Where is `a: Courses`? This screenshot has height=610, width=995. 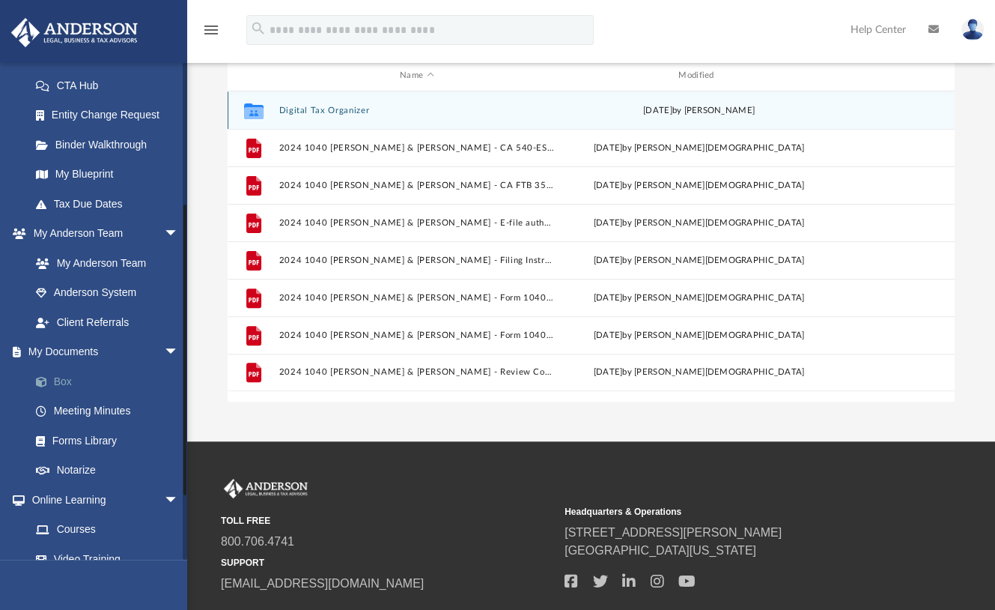
a: Courses is located at coordinates (107, 530).